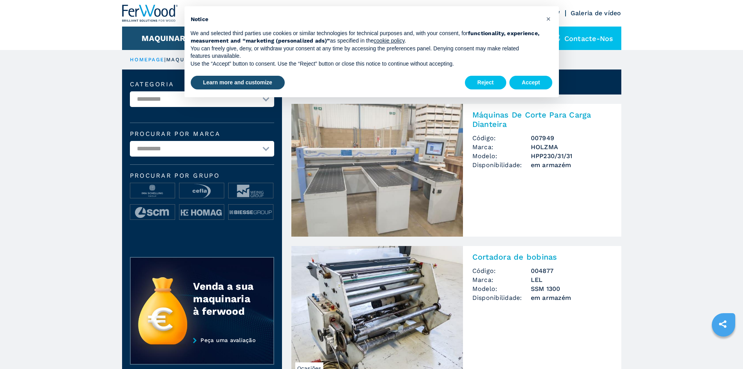  Describe the element at coordinates (542, 257) in the screenshot. I see `h2: Cortadora de bobinas` at that location.